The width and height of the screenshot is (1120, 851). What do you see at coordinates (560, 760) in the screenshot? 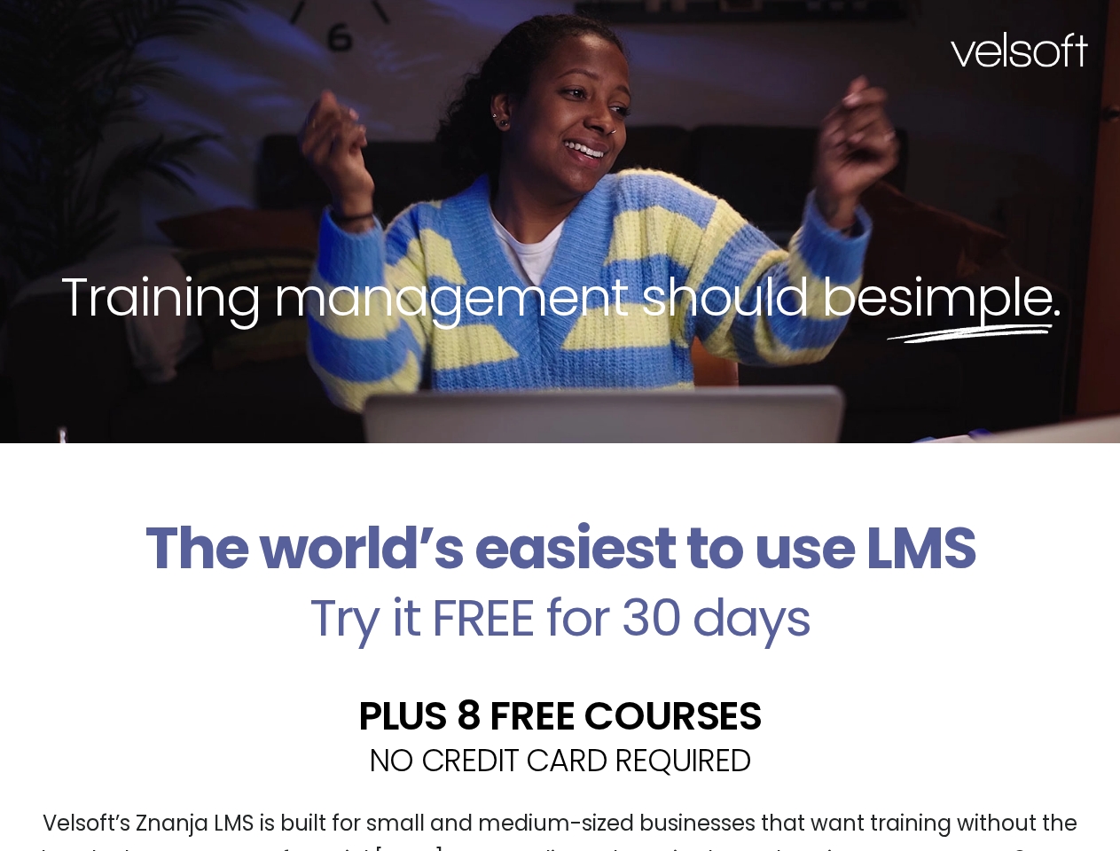
I see `h2: NO CREDIT CARD REQUIRED` at bounding box center [560, 760].